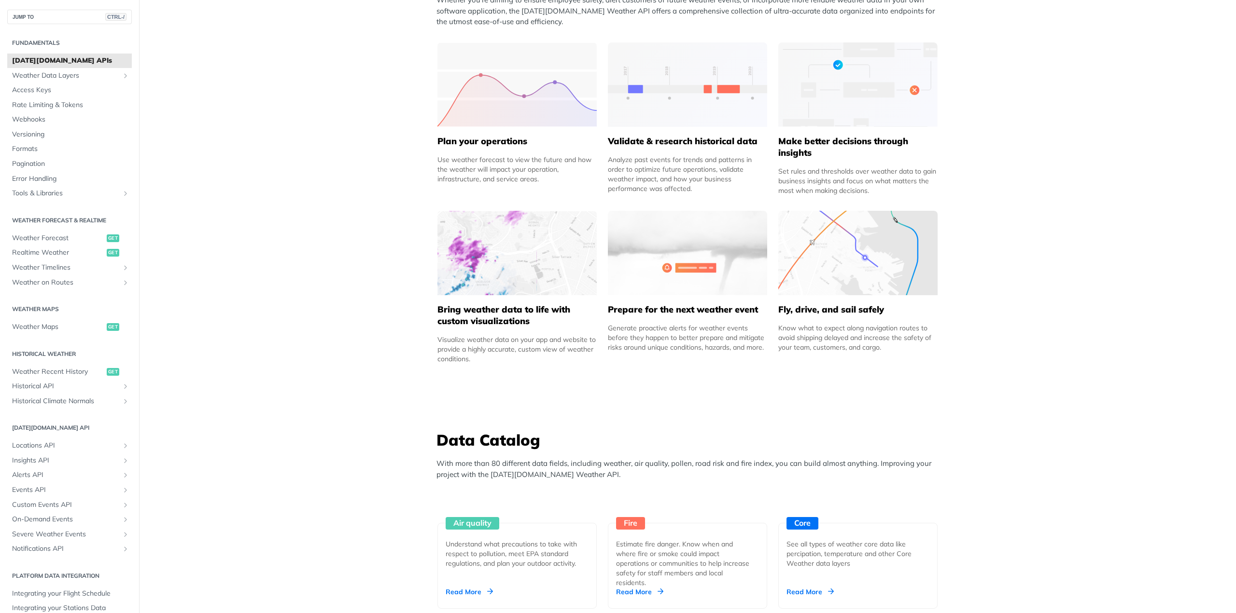  Describe the element at coordinates (513, 554) in the screenshot. I see `div: Understand what precautions to take with respect to pollution, meet EPA standard regulations, and...` at that location.